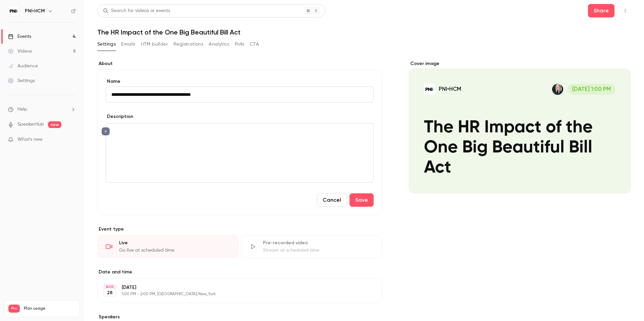 This screenshot has width=644, height=321. What do you see at coordinates (240, 229) in the screenshot?
I see `p: Event type` at bounding box center [240, 229].